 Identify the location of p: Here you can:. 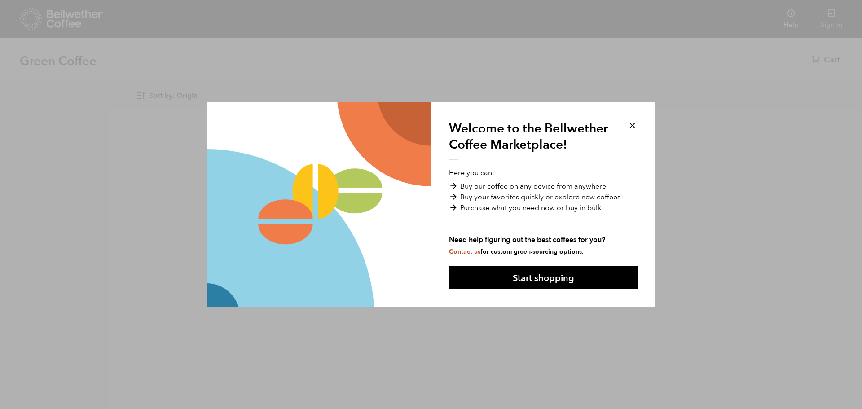
(543, 212).